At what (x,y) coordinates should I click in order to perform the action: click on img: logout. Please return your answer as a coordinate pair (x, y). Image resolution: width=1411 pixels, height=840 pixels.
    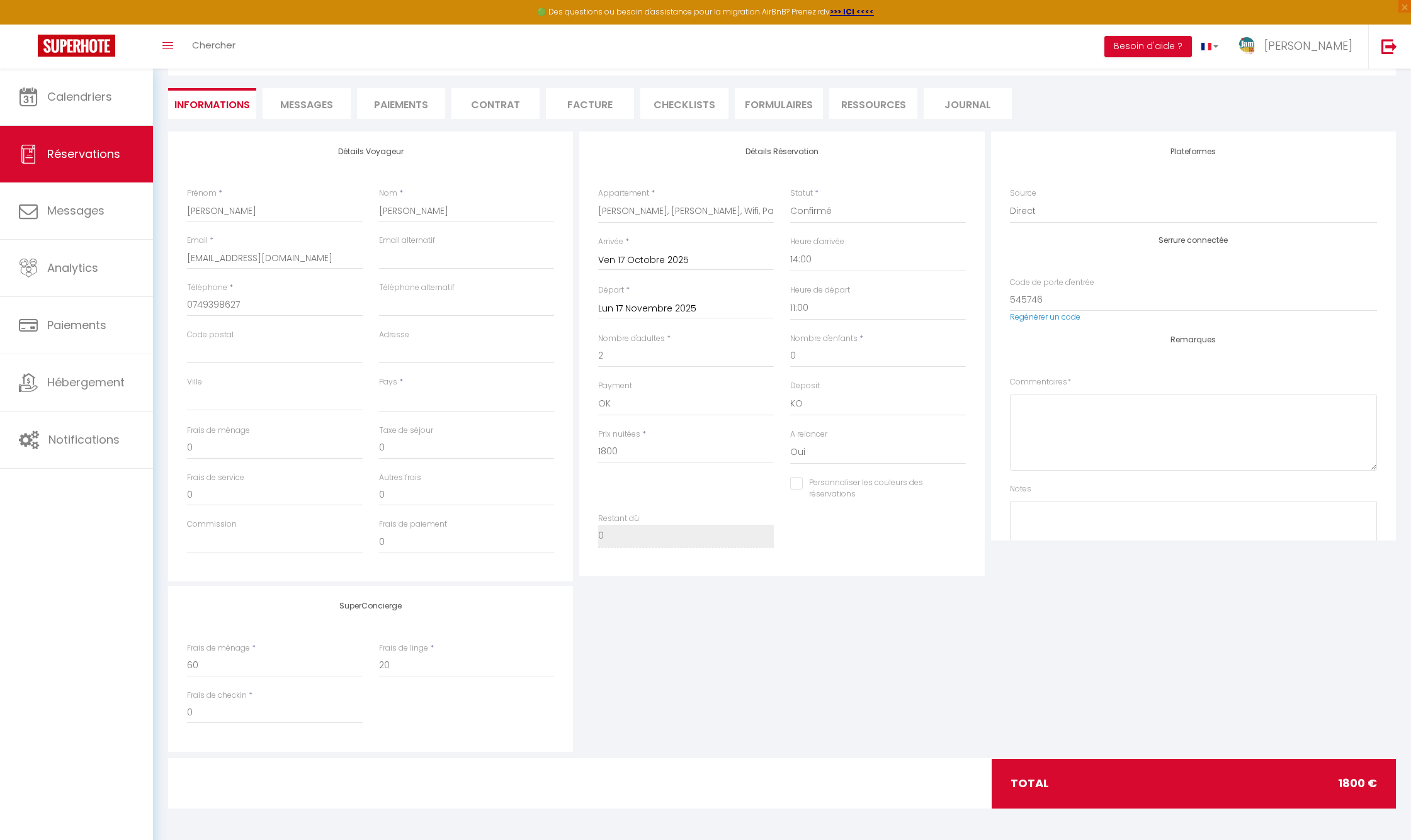
    Looking at the image, I should click on (1389, 46).